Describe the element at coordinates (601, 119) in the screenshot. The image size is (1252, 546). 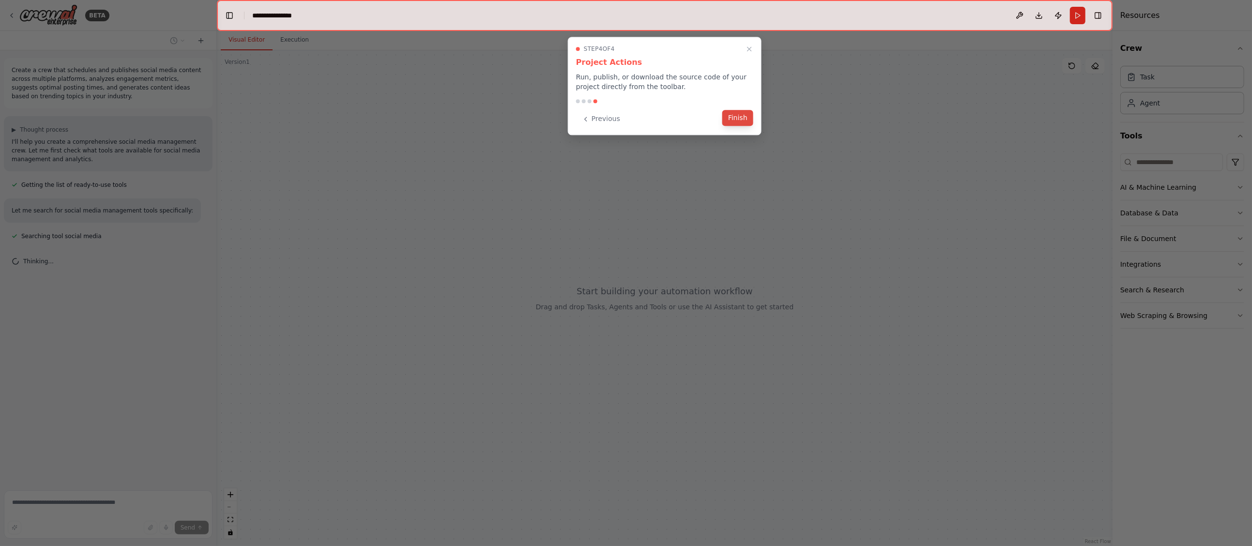
I see `button: Previous` at that location.